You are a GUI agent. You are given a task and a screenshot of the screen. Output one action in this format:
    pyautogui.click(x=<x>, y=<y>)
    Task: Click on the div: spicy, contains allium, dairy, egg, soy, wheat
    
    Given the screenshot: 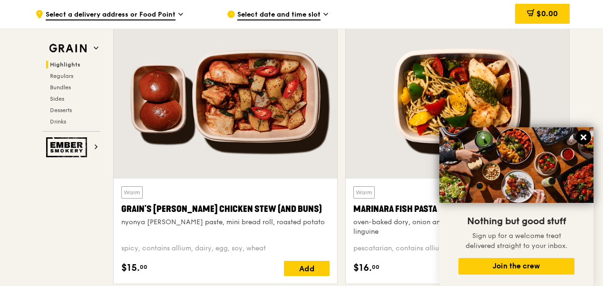 What is the action you would take?
    pyautogui.click(x=225, y=249)
    